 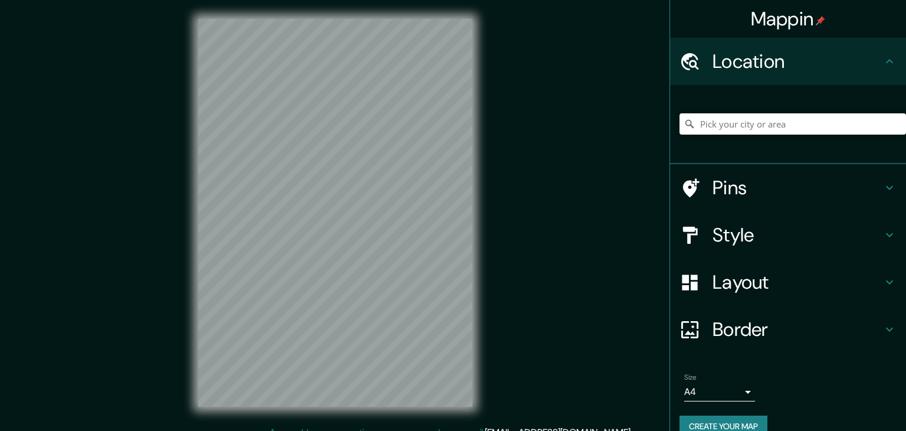 I want to click on div: Border, so click(x=788, y=329).